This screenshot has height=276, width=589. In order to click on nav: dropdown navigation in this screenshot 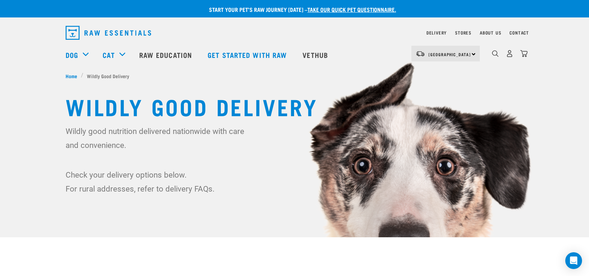, I will do `click(294, 33)`.